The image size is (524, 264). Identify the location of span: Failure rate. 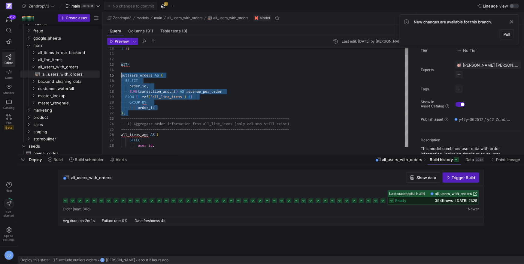
(111, 221).